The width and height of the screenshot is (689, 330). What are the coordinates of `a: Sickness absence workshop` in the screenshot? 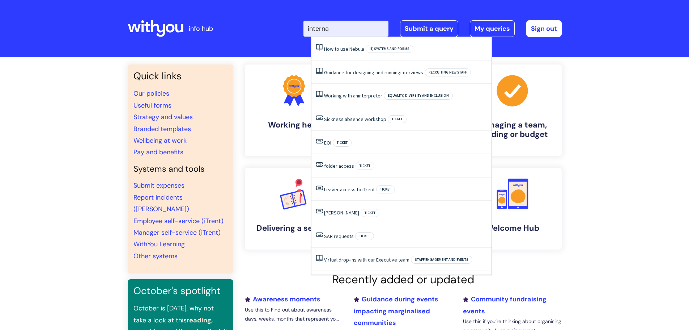 It's located at (355, 119).